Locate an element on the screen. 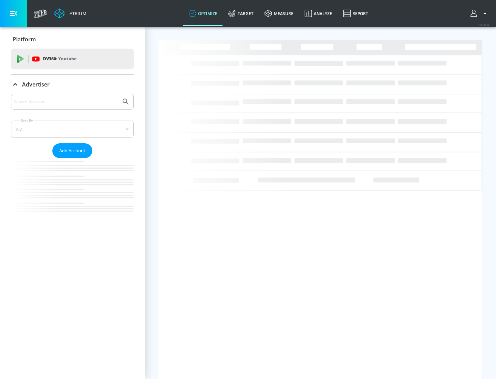 The width and height of the screenshot is (496, 379). div: DV360: Youtube is located at coordinates (72, 59).